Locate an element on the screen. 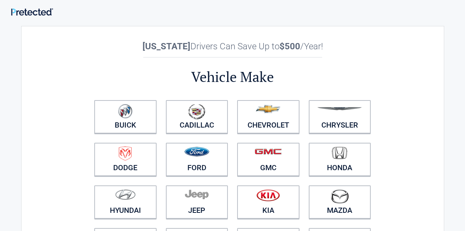 This screenshot has height=231, width=465. a: Cadillac is located at coordinates (197, 117).